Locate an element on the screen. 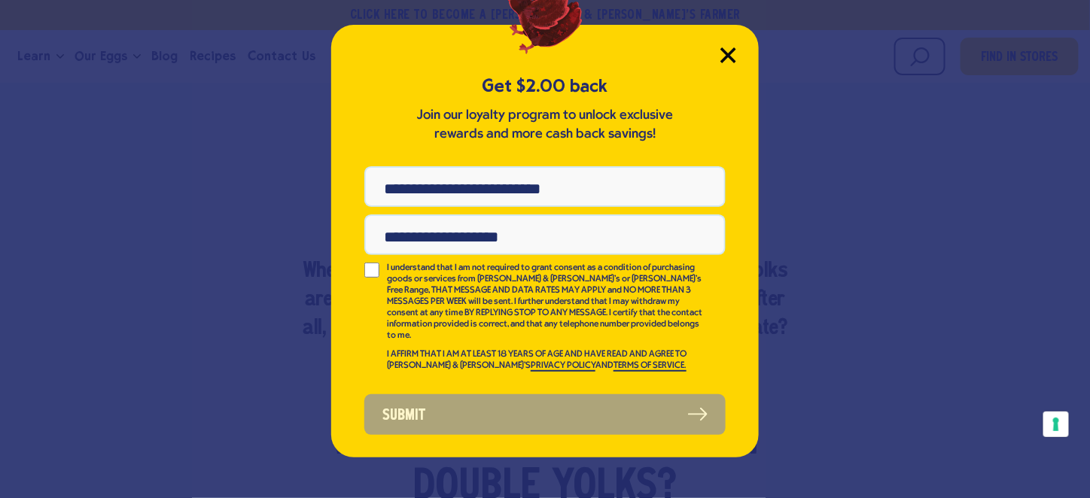 The image size is (1090, 498). a: PRIVACY POLICY is located at coordinates (563, 367).